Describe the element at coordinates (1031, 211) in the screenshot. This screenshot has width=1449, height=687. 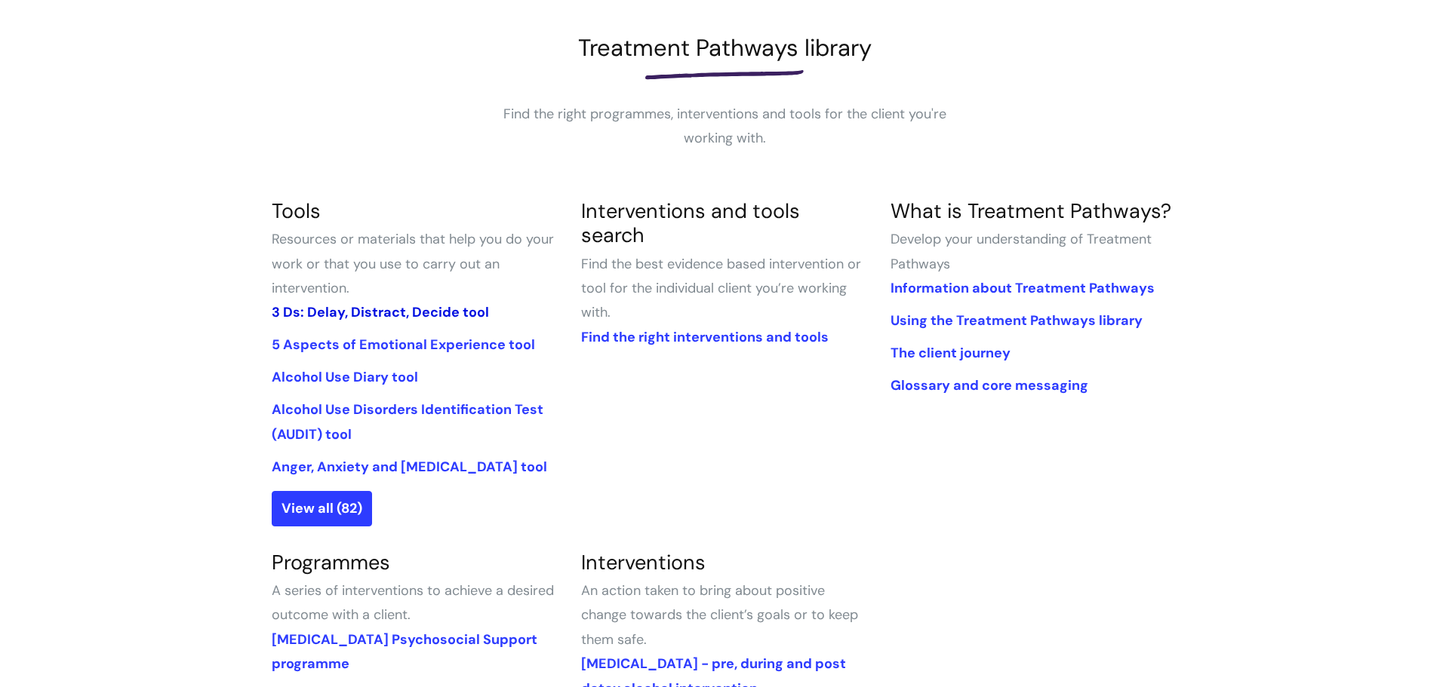
I see `a: What is Treatment Pathways?` at that location.